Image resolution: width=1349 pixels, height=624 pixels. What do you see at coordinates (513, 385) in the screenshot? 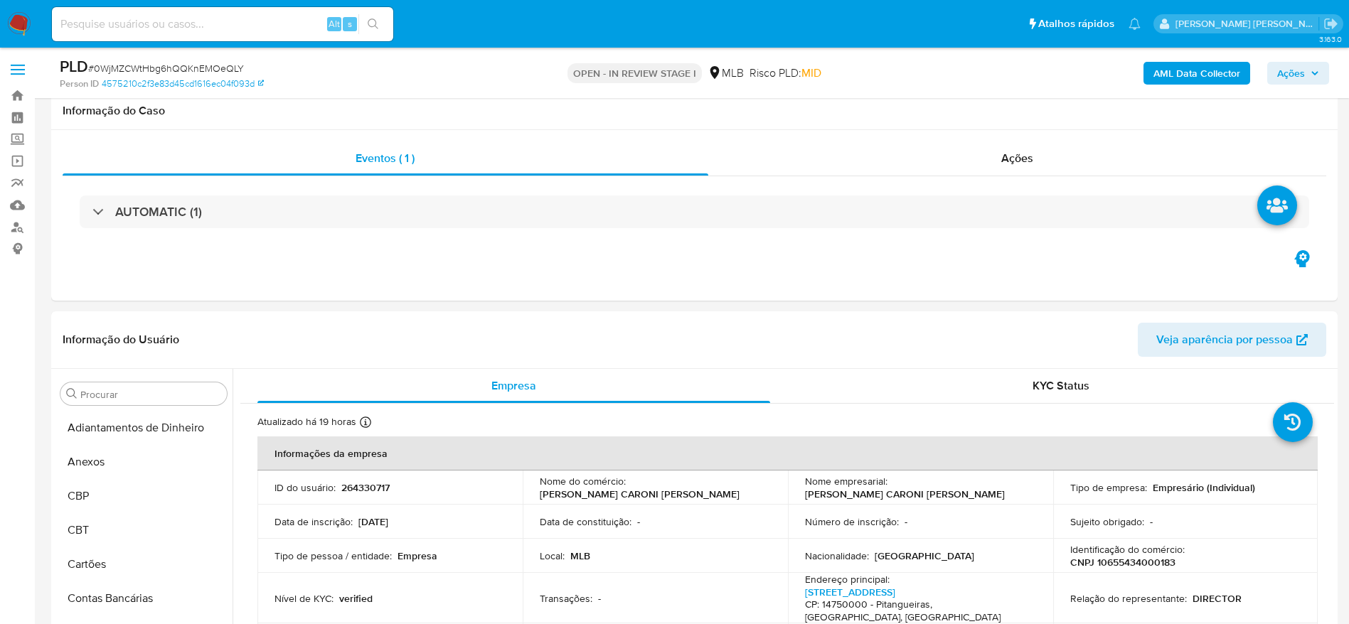
I see `span: Empresa` at bounding box center [513, 385].